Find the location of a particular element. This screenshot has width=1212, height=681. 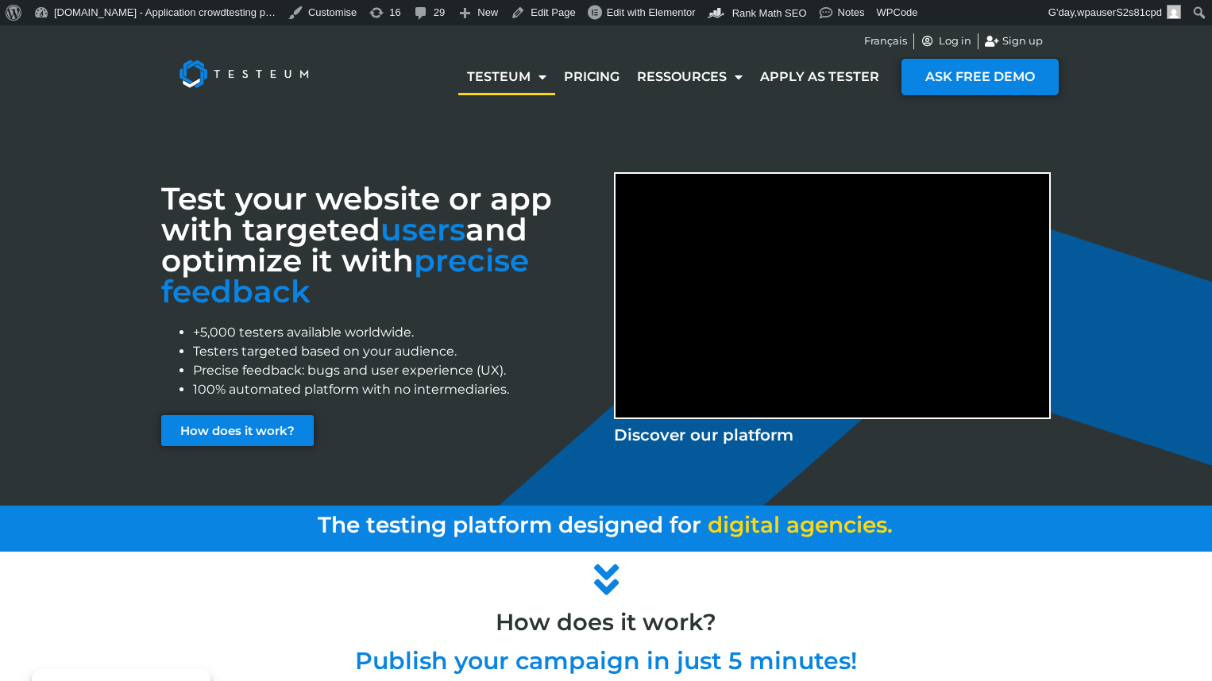

a: Testeum is located at coordinates (507, 77).